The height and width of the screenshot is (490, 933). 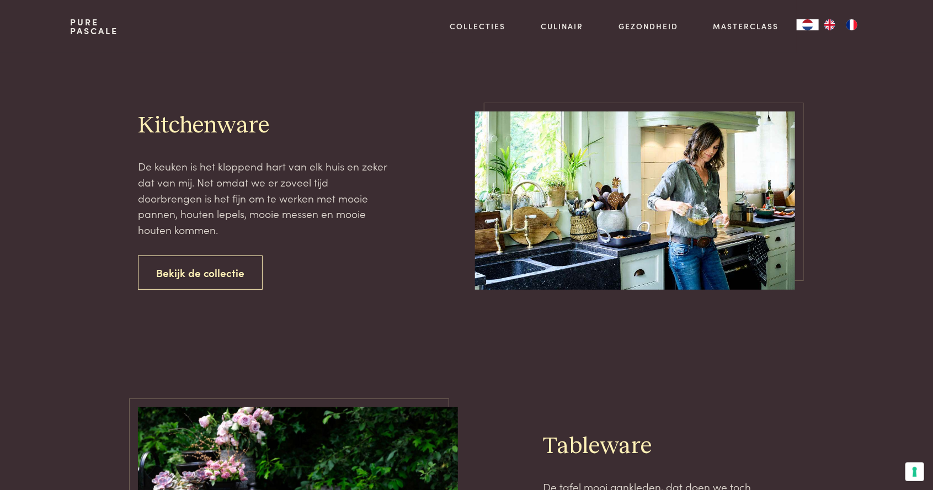 I want to click on a: EN, so click(x=830, y=25).